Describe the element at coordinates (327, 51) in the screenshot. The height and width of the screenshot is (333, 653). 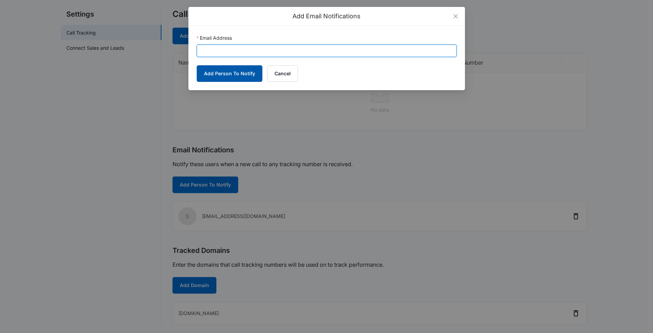
I see `input: Email Address` at that location.